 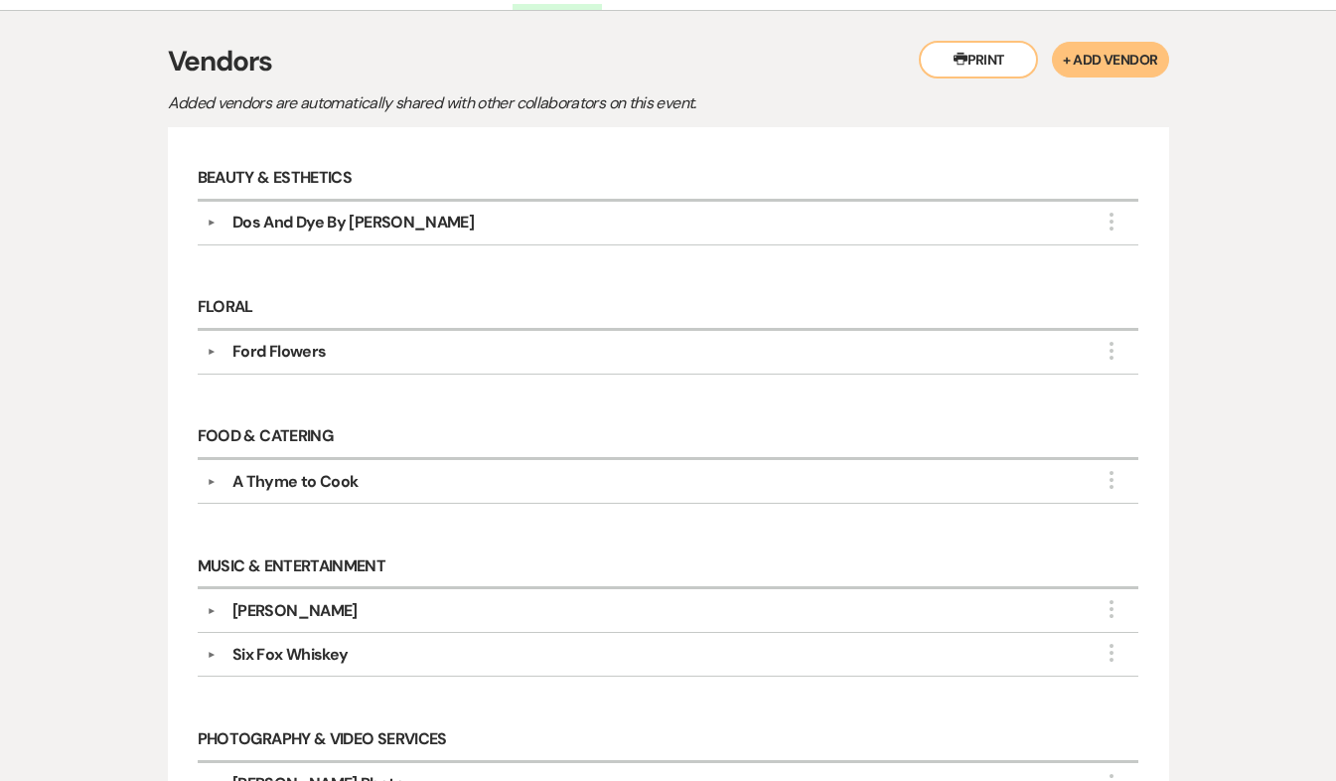 I want to click on p: Added vendors are automatically shared with other collaborators on this event., so click(x=516, y=103).